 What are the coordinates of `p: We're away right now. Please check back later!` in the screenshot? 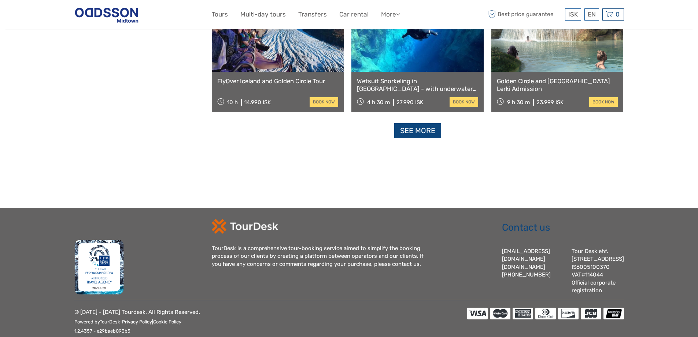 It's located at (47, 16).